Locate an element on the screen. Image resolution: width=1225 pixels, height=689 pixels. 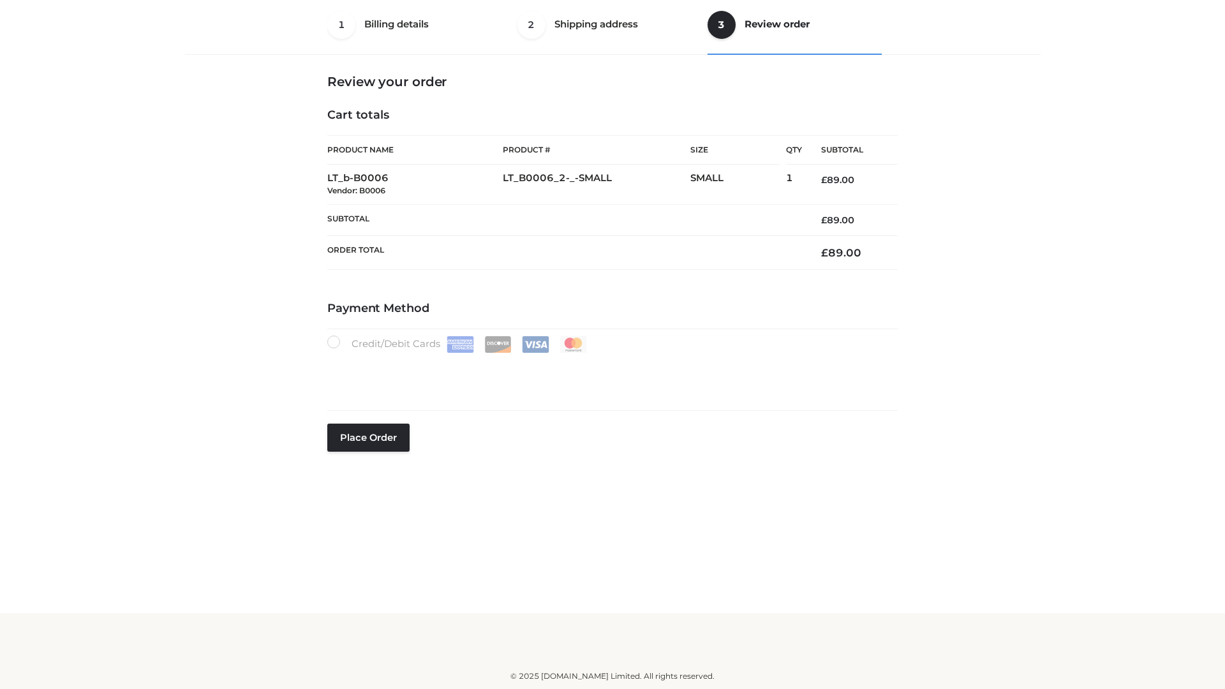
th: Product Name is located at coordinates (415, 150).